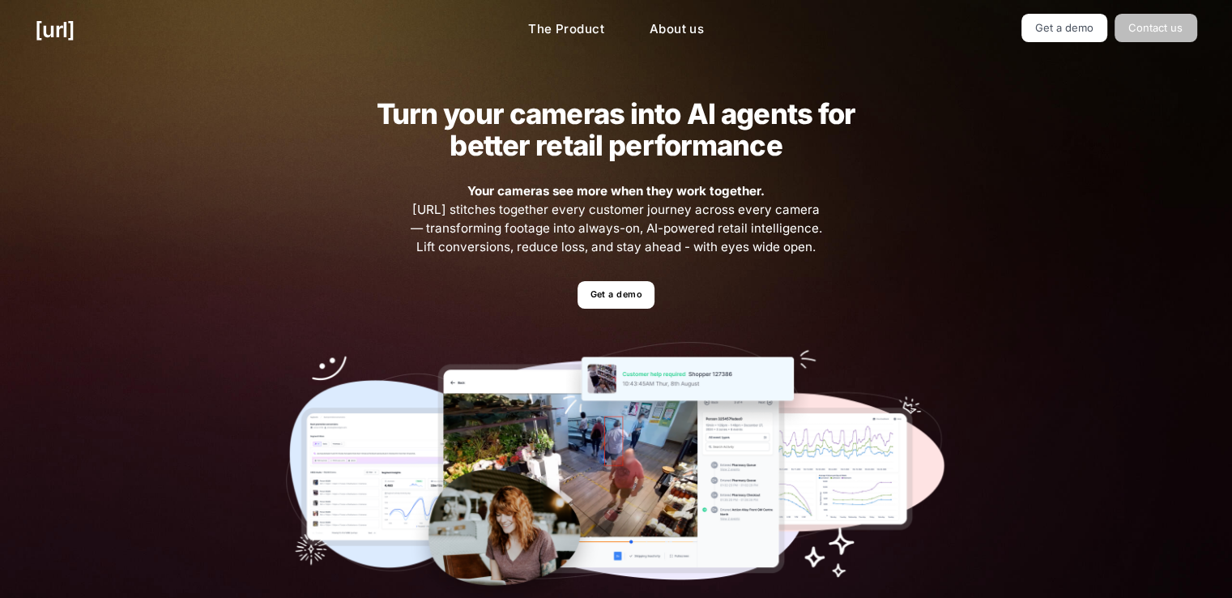 The image size is (1232, 598). I want to click on strong: Your cameras see more when they work together., so click(615, 190).